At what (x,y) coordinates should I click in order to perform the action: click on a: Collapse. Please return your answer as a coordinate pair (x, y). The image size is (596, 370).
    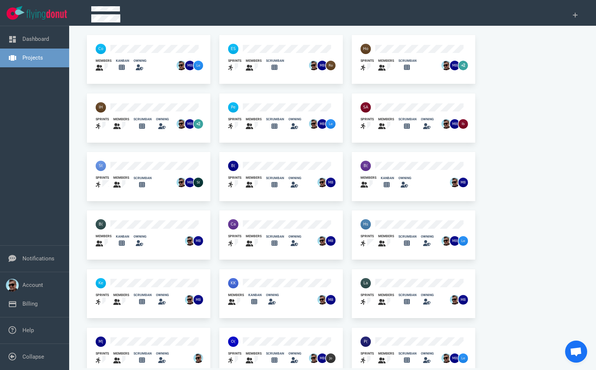
    Looking at the image, I should click on (33, 357).